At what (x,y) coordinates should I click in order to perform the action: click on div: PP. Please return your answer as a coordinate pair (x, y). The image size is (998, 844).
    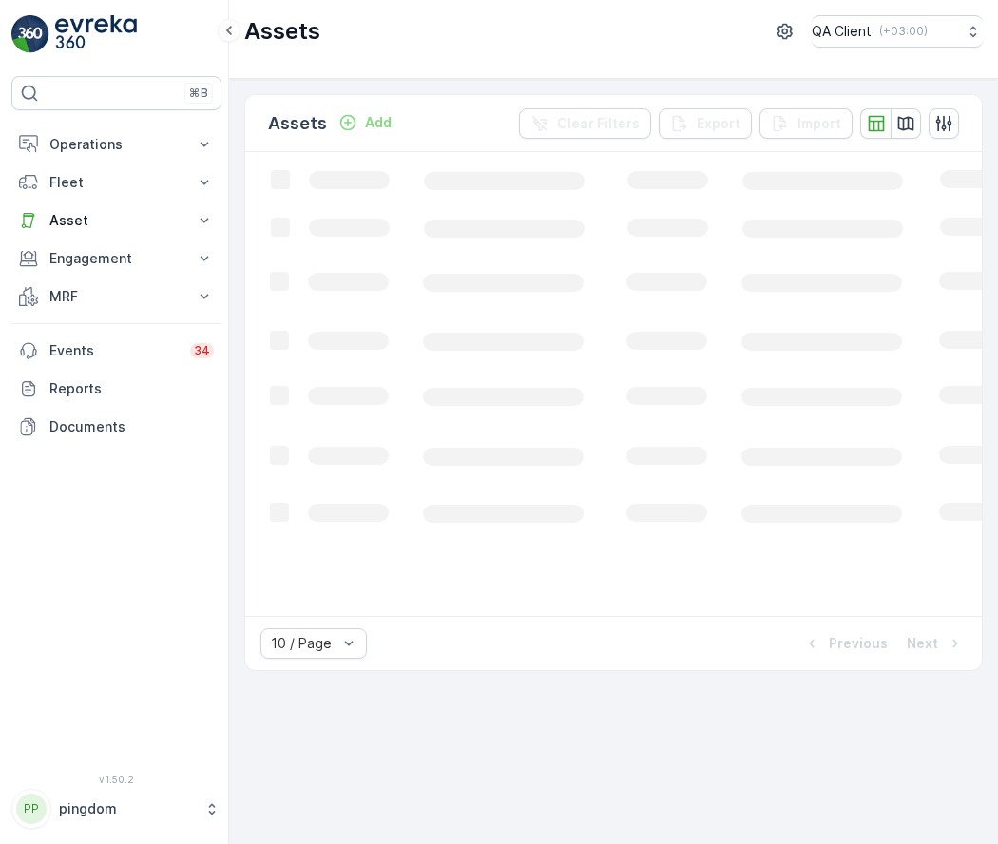
    Looking at the image, I should click on (31, 809).